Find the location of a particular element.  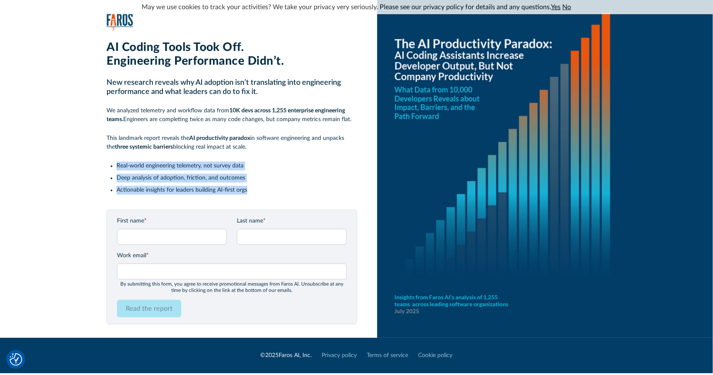

strong: AI productivity paradox is located at coordinates (220, 138).